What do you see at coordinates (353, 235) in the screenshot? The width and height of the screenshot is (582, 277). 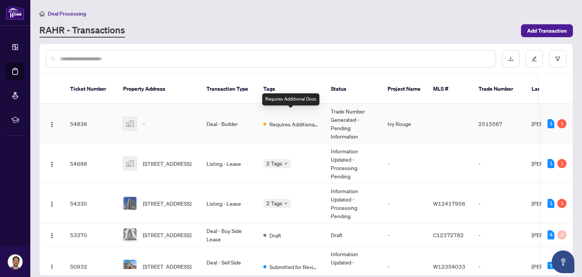 I see `td: Draft` at bounding box center [353, 235].